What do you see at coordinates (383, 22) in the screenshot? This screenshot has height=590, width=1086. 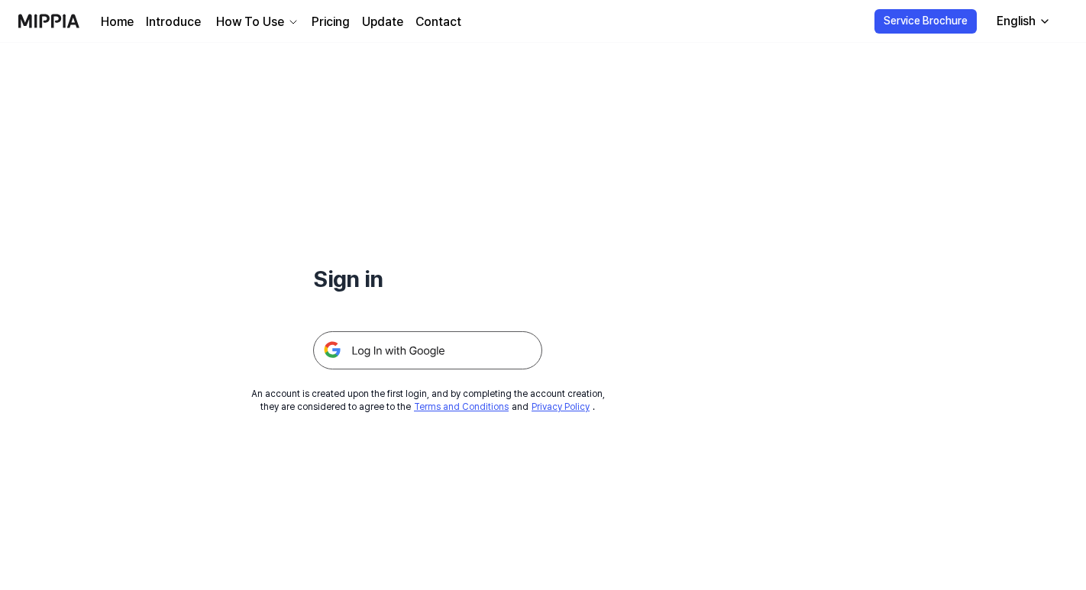 I see `a: Update` at bounding box center [383, 22].